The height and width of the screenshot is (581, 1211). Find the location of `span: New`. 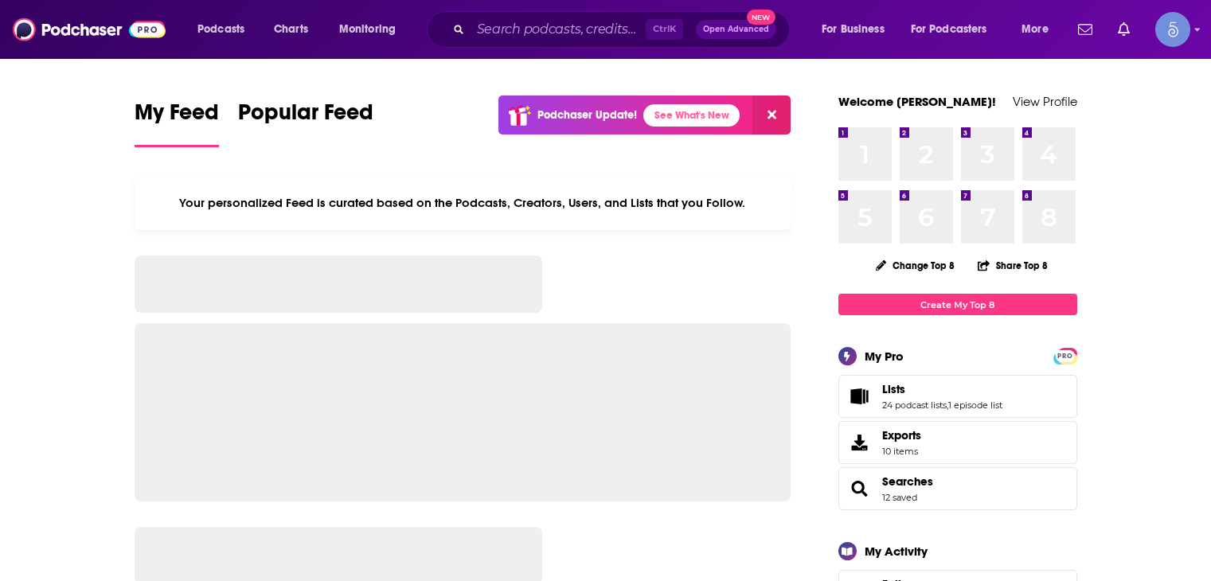

span: New is located at coordinates (761, 17).